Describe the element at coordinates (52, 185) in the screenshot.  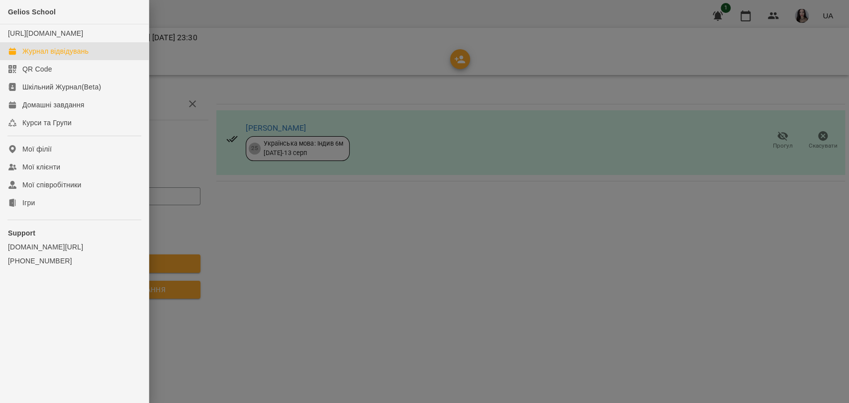
I see `div: Мої співробітники` at that location.